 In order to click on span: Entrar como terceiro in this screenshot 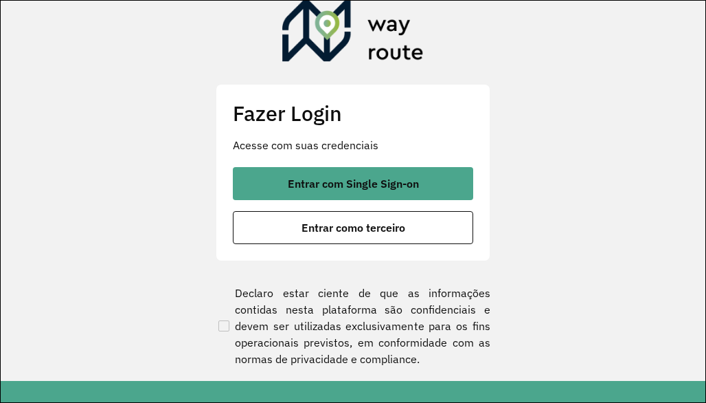, I will do `click(353, 227)`.